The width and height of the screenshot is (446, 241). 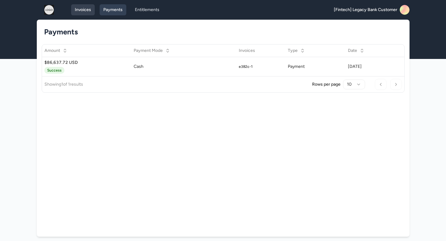 What do you see at coordinates (147, 10) in the screenshot?
I see `a: Entitlements` at bounding box center [147, 10].